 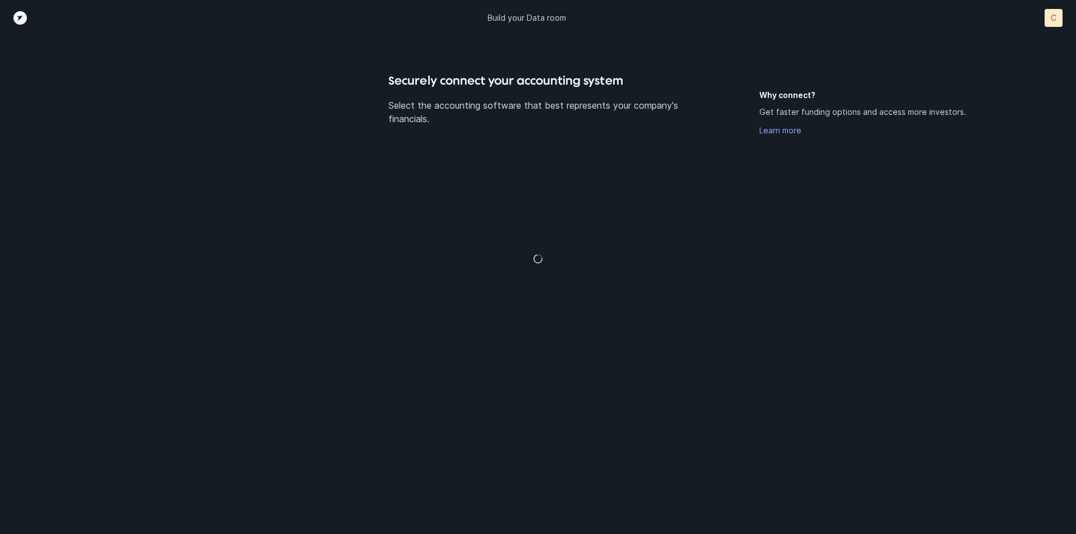 I want to click on a: Learn more, so click(x=780, y=130).